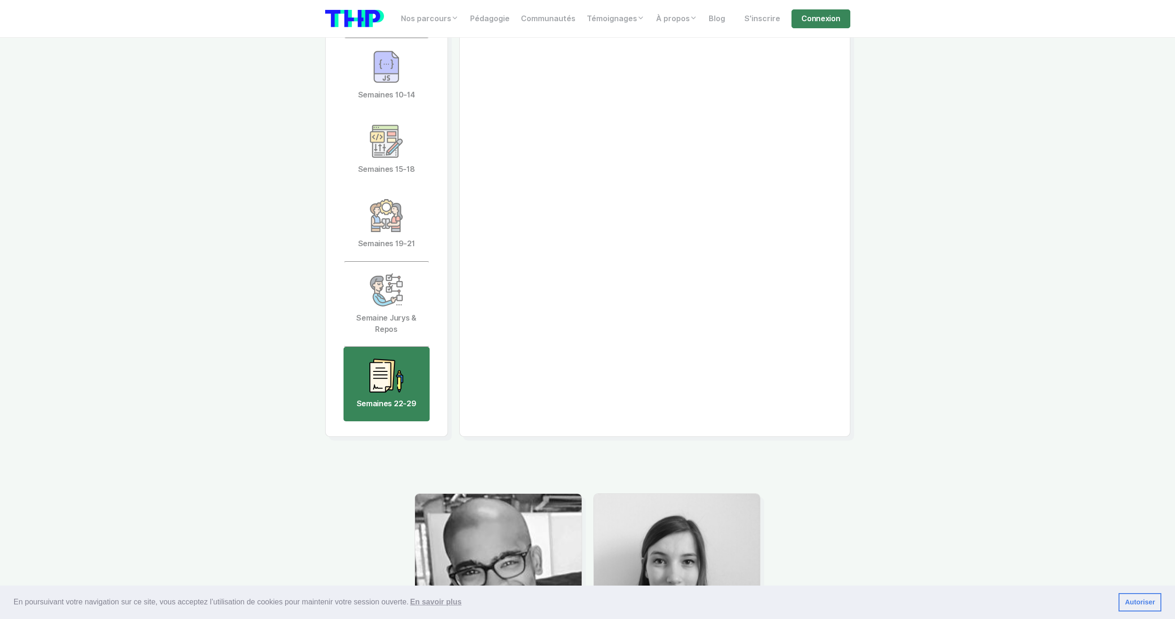  Describe the element at coordinates (354, 18) in the screenshot. I see `img: logo` at that location.